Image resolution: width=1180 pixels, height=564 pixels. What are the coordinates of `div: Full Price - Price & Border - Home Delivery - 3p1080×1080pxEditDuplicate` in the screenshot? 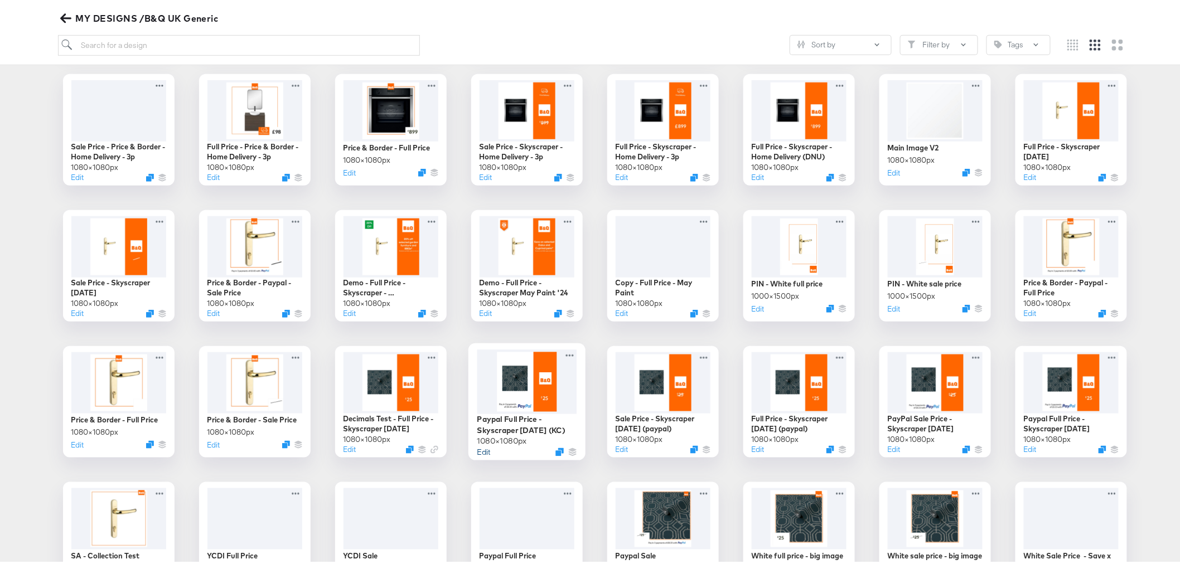 It's located at (255, 128).